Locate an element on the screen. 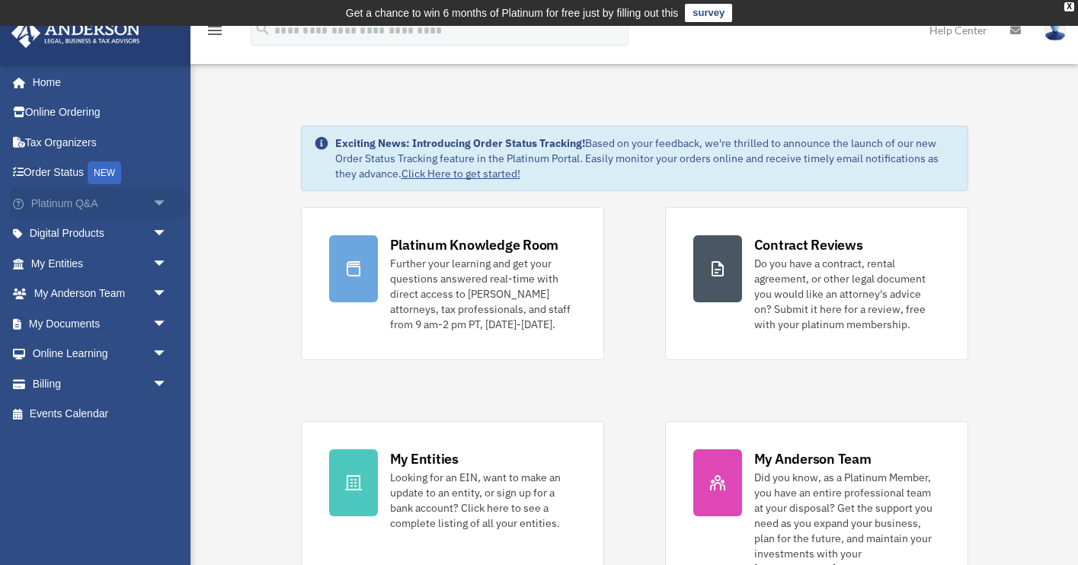 This screenshot has height=565, width=1078. a: My Entitiesarrow_drop_down is located at coordinates (101, 264).